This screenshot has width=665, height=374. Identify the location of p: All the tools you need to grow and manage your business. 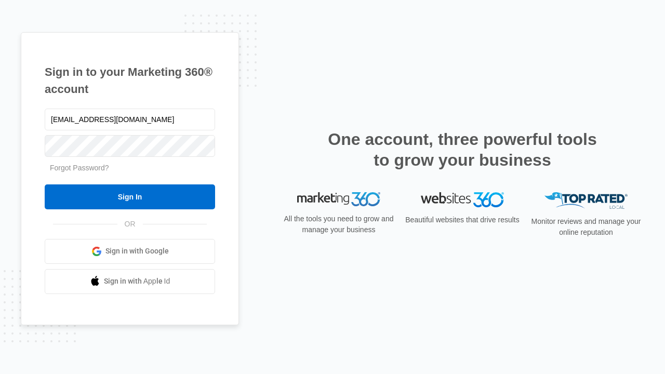
(339, 224).